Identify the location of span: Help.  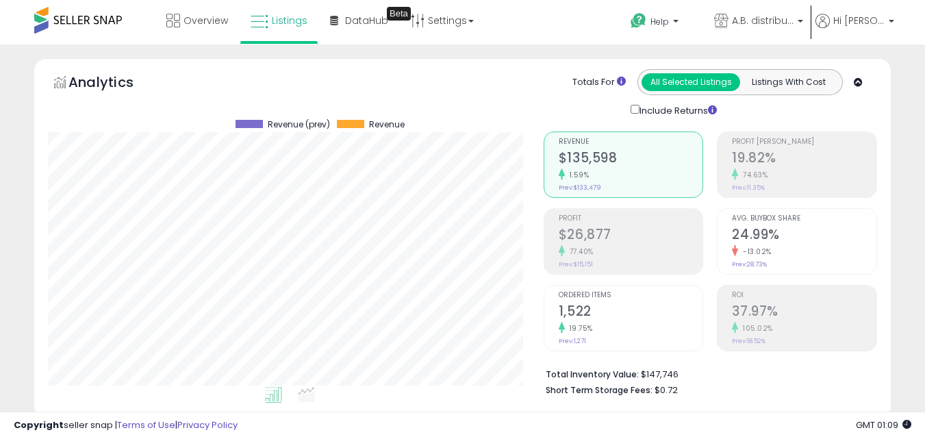
(660, 21).